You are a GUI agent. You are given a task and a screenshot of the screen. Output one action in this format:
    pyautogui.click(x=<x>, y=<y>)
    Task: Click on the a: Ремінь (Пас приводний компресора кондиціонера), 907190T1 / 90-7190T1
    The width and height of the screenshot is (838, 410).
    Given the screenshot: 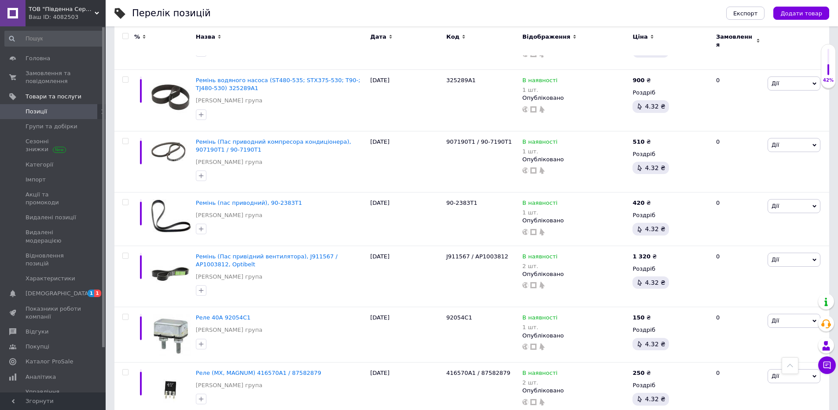 What is the action you would take?
    pyautogui.click(x=273, y=146)
    